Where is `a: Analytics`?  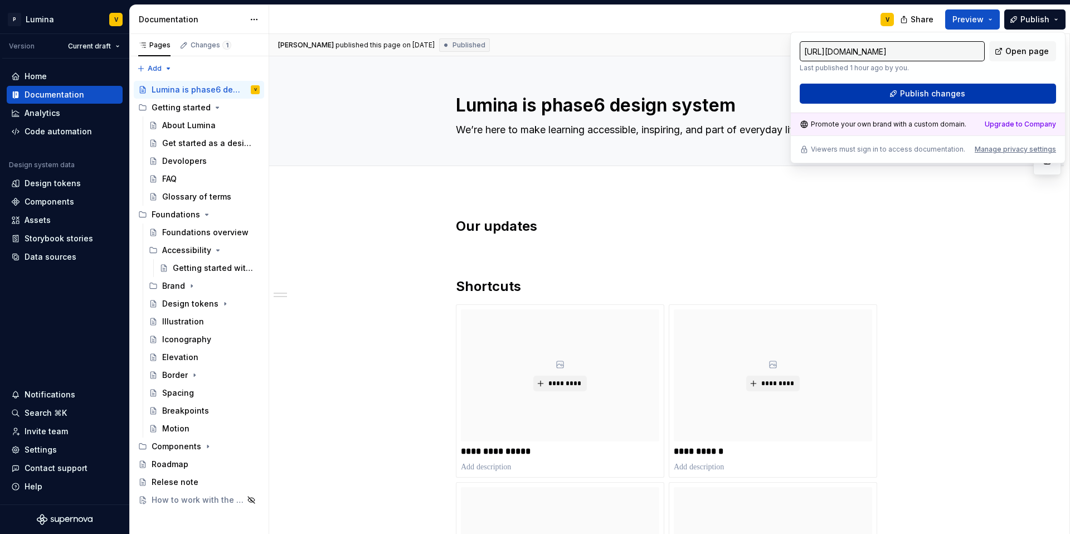 a: Analytics is located at coordinates (65, 113).